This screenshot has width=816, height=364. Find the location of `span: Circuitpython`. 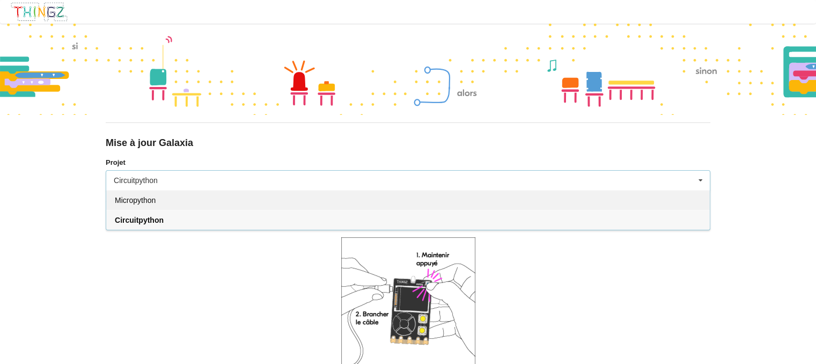

span: Circuitpython is located at coordinates (139, 220).